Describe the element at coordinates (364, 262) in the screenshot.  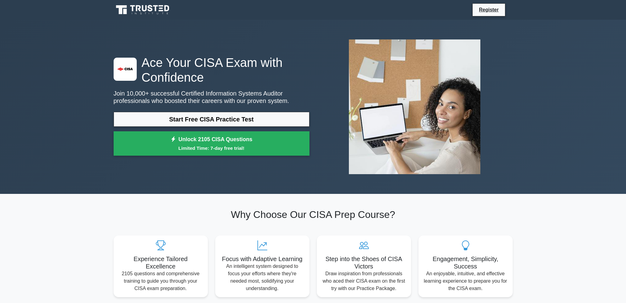
I see `h5: Step into the Shoes of CISA Victors` at that location.